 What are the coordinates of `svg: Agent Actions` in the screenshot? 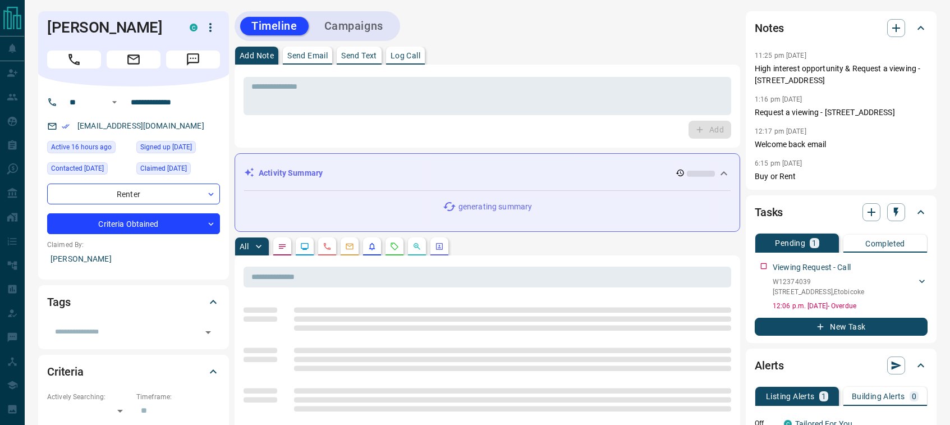 It's located at (439, 246).